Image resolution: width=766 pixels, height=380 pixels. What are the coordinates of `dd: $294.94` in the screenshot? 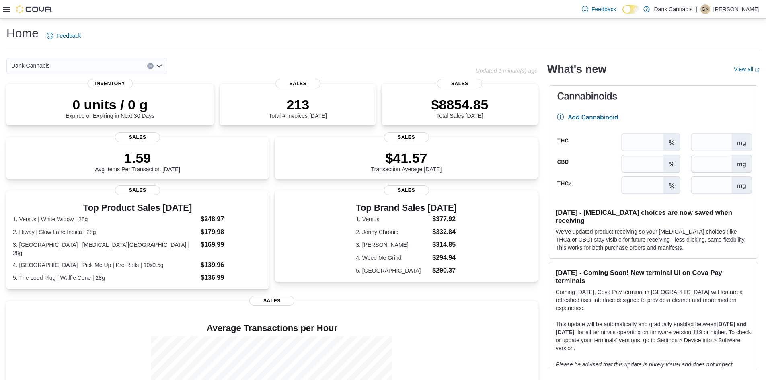 It's located at (444, 258).